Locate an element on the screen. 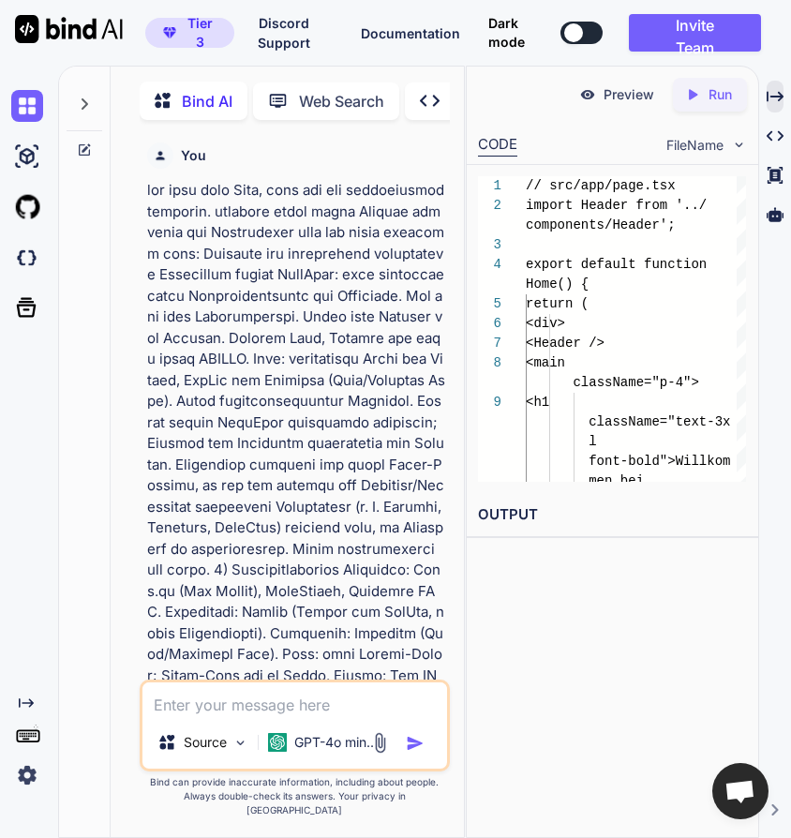 The image size is (791, 838). img: icon is located at coordinates (415, 743).